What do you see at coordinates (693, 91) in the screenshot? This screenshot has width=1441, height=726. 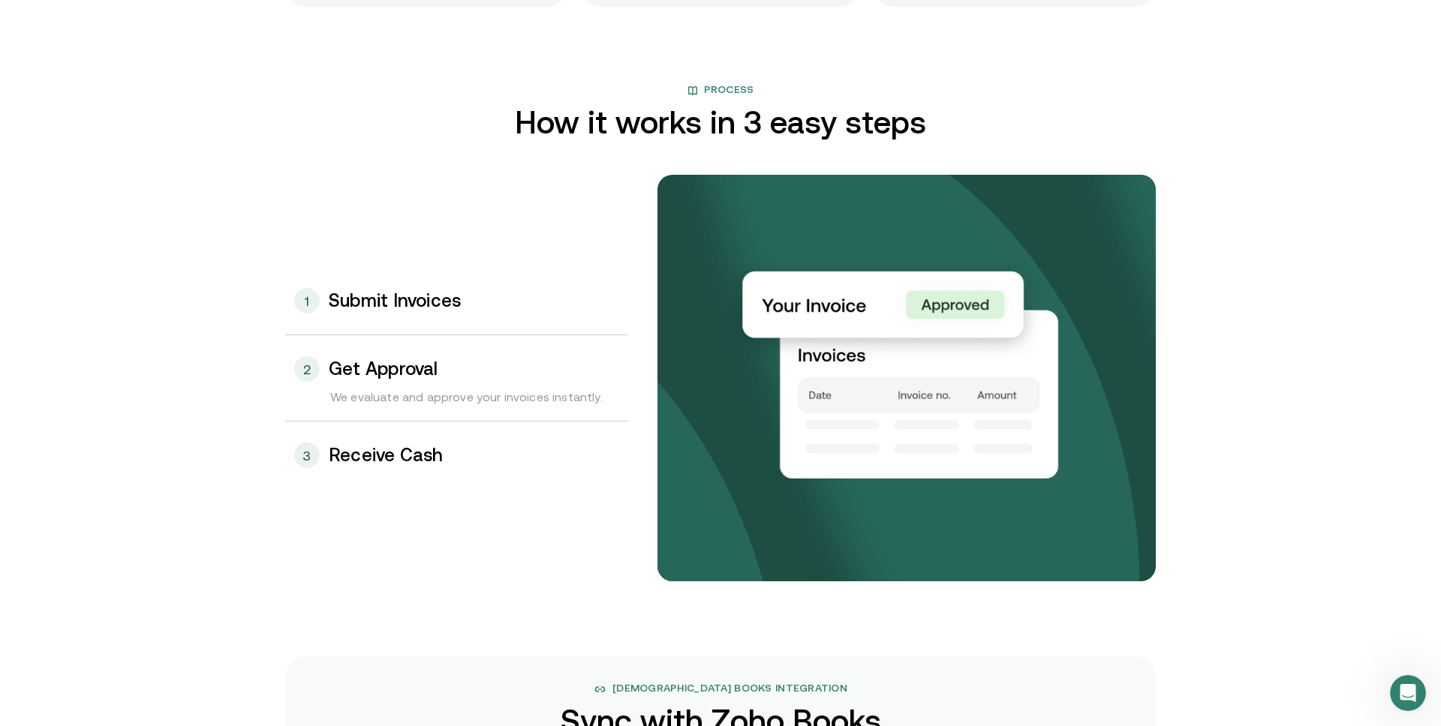 I see `img: book` at bounding box center [693, 91].